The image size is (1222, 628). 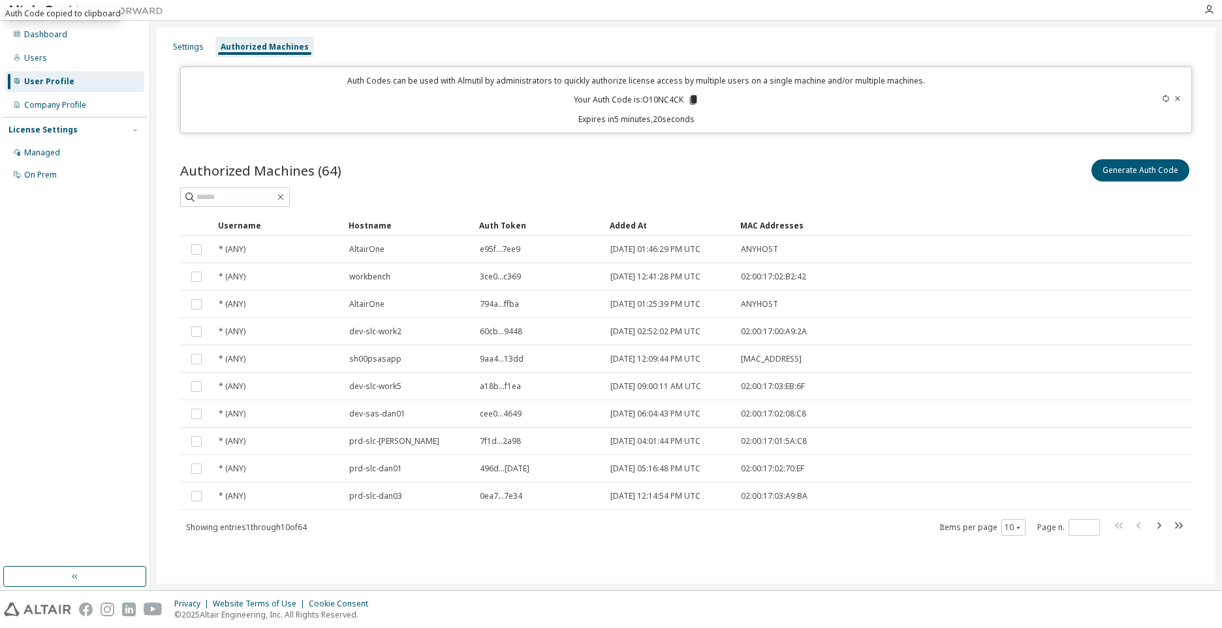 I want to click on p: © 2025 Altair Engineering, Inc. All Rights Reserved., so click(x=275, y=614).